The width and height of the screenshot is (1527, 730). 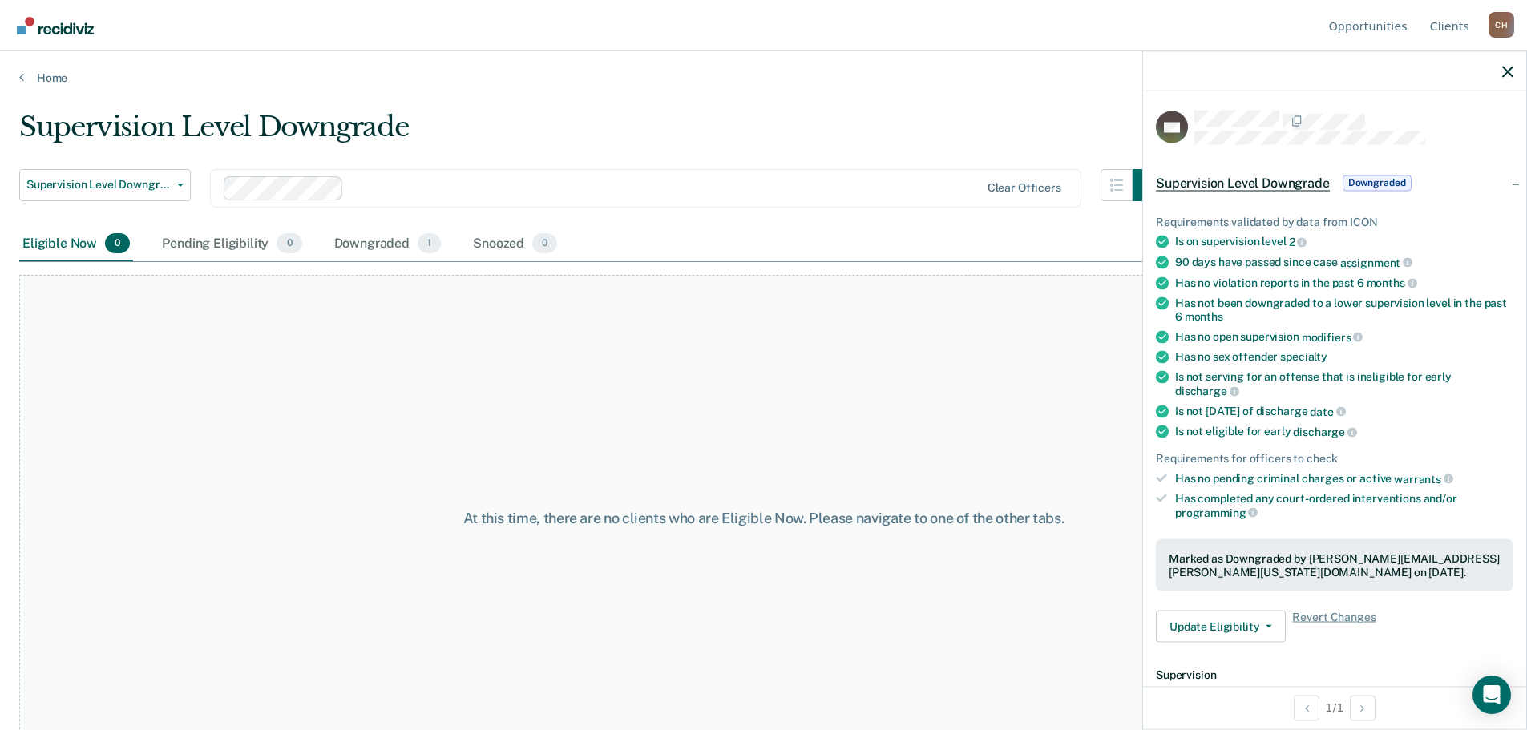 What do you see at coordinates (232, 244) in the screenshot?
I see `div: Pending Eligibility` at bounding box center [232, 244].